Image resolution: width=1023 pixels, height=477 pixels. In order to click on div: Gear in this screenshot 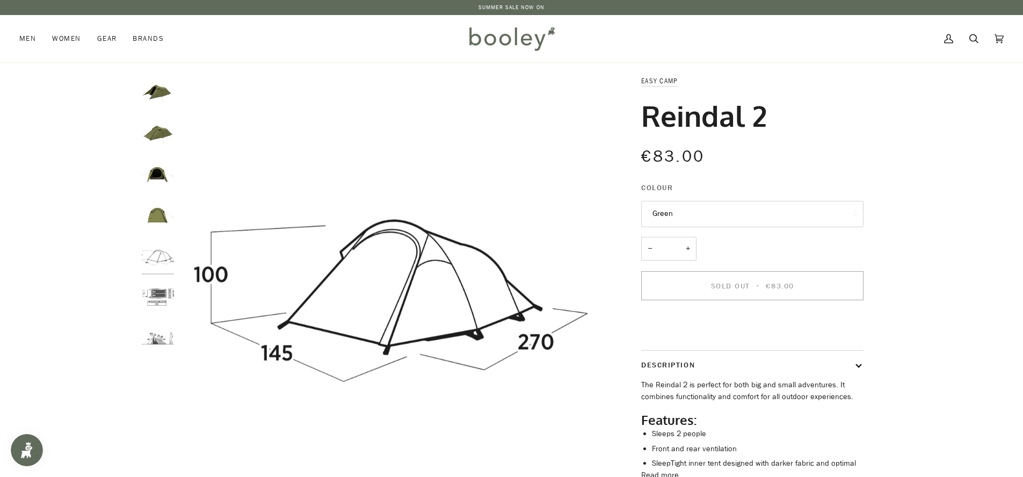, I will do `click(107, 39)`.